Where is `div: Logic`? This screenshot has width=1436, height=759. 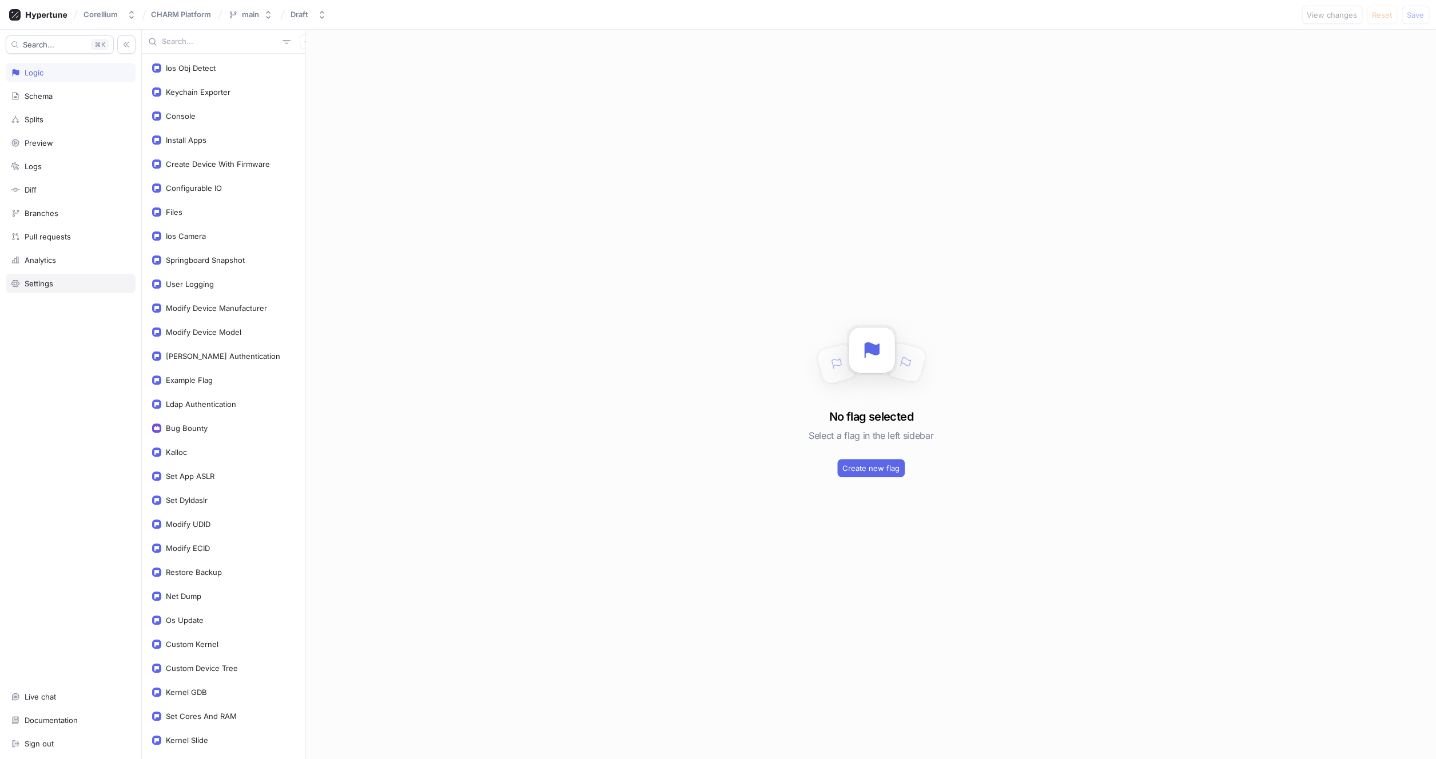 div: Logic is located at coordinates (34, 73).